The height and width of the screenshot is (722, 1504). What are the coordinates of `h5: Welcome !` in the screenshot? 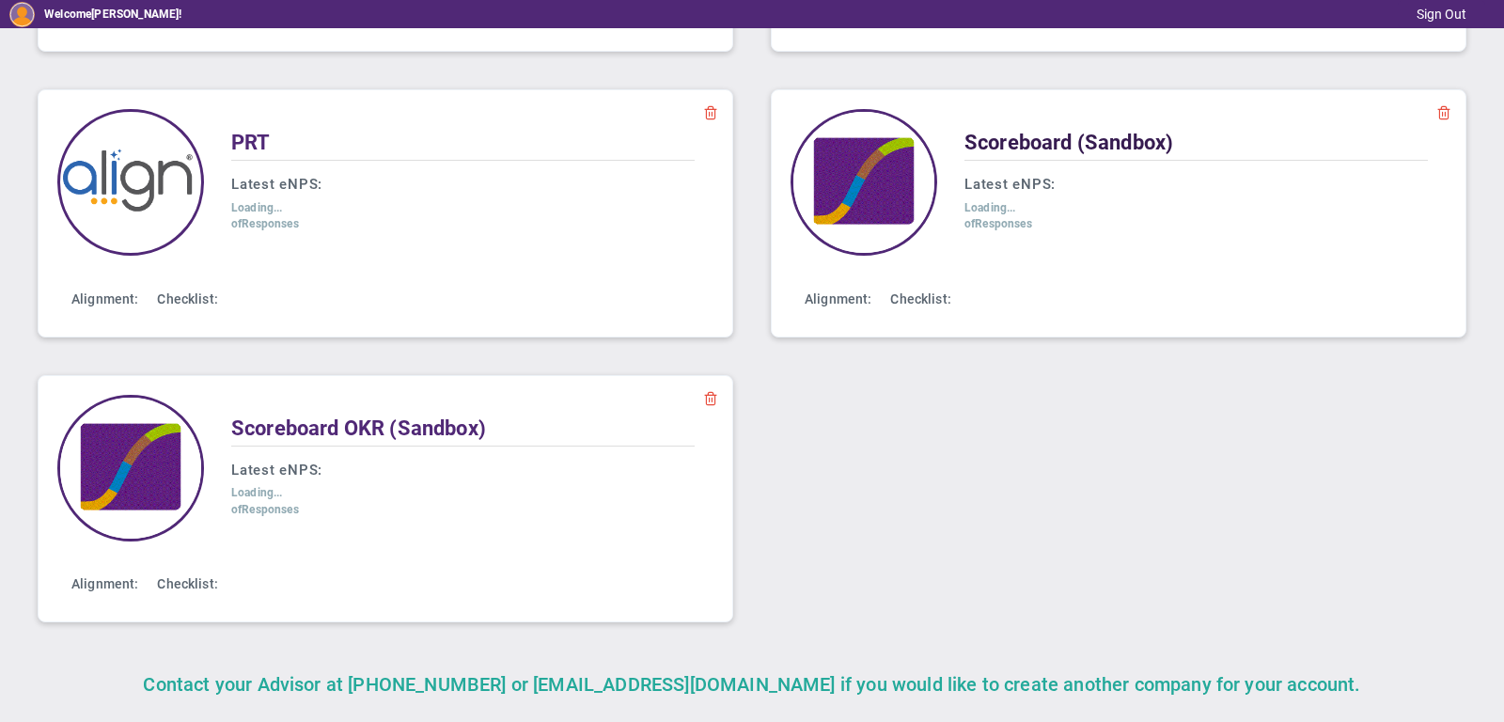 It's located at (113, 14).